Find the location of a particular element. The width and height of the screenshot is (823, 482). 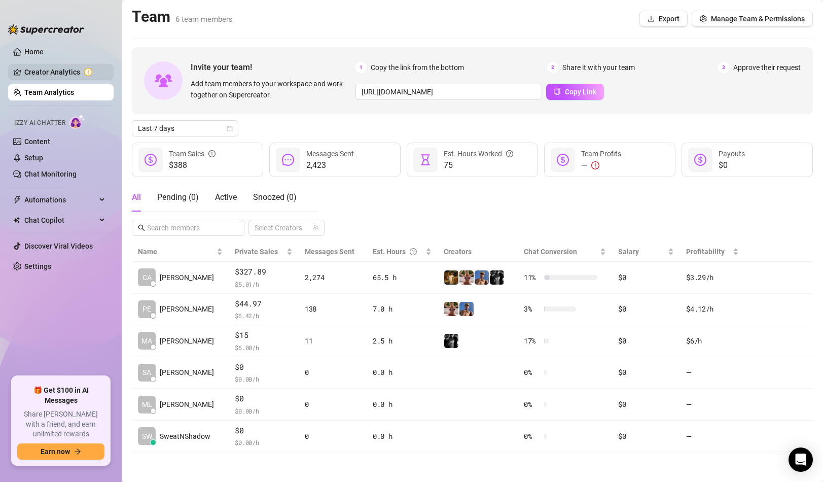

span: Messages Sent is located at coordinates (330, 252).